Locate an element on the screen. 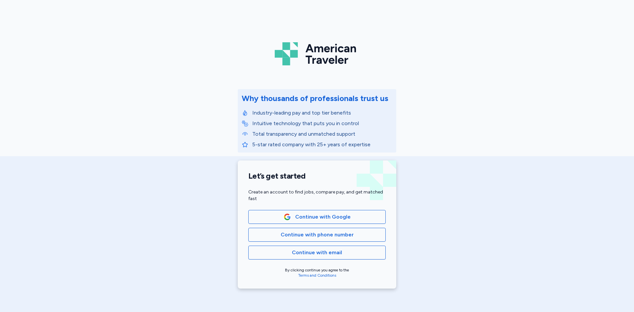 The image size is (634, 312). p: Total transparency and unmatched support is located at coordinates (322, 134).